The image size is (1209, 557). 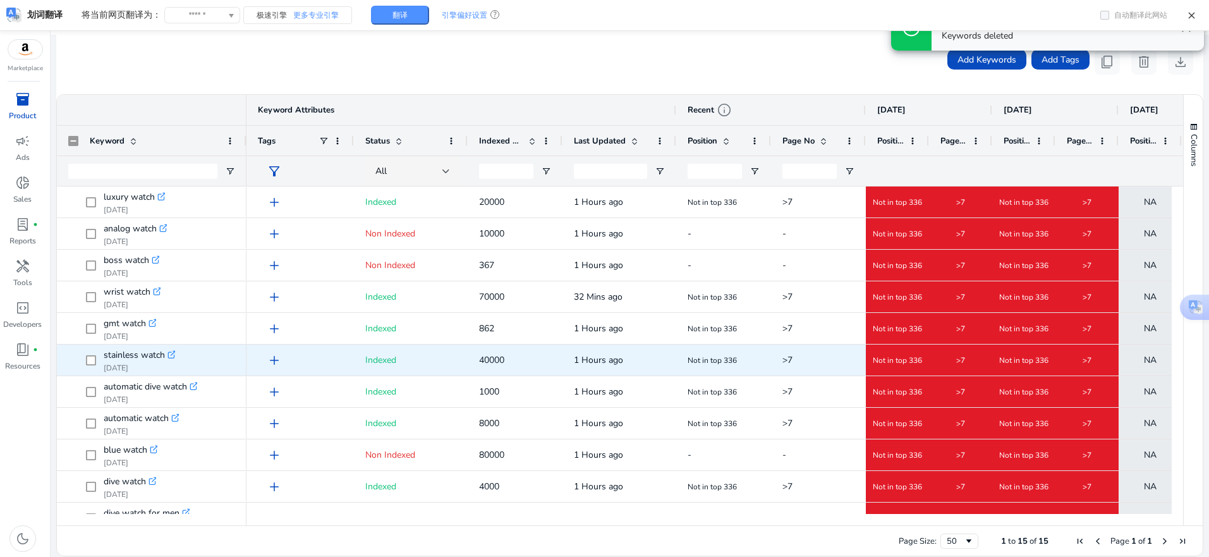 I want to click on div: Page Size, so click(x=960, y=541).